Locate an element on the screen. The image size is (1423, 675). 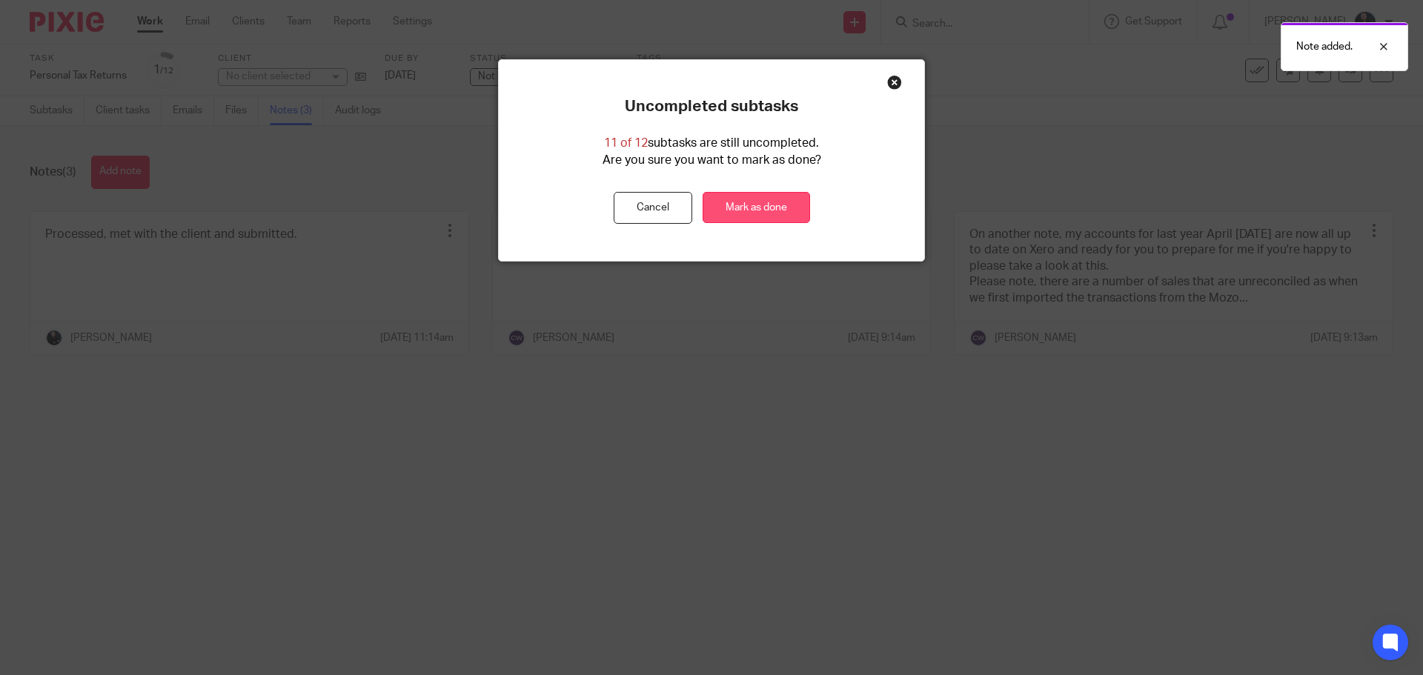
button: Cancel is located at coordinates (653, 208).